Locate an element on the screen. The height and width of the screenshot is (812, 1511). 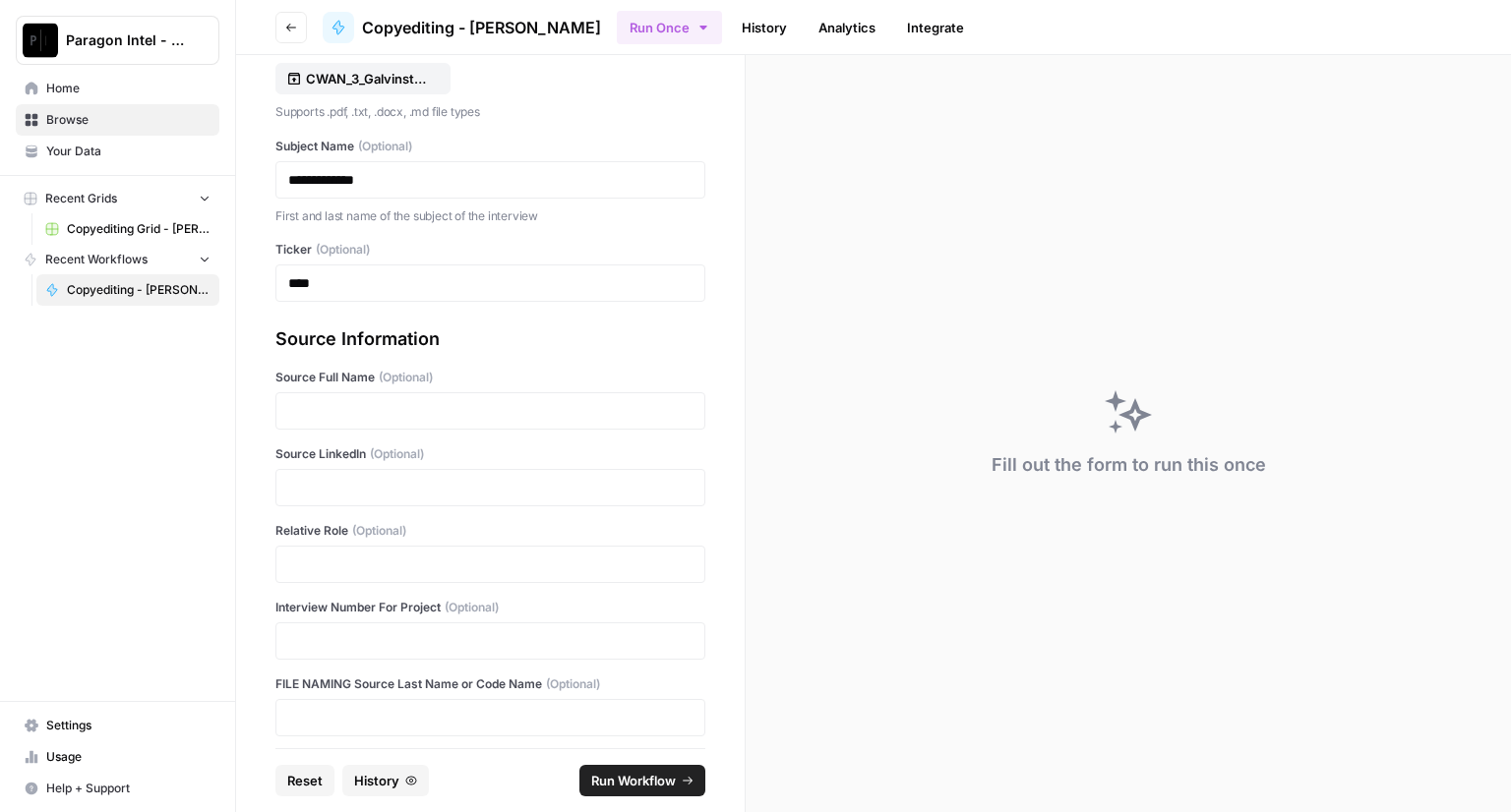
a: Browse is located at coordinates (117, 120).